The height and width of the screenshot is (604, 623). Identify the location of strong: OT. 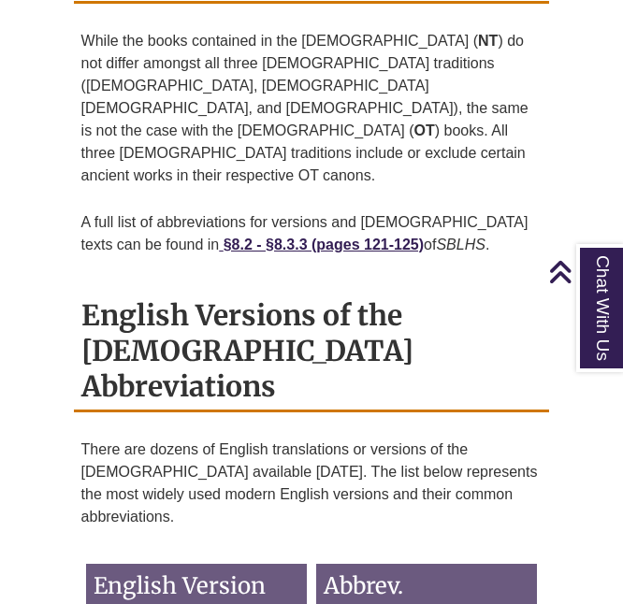
(424, 130).